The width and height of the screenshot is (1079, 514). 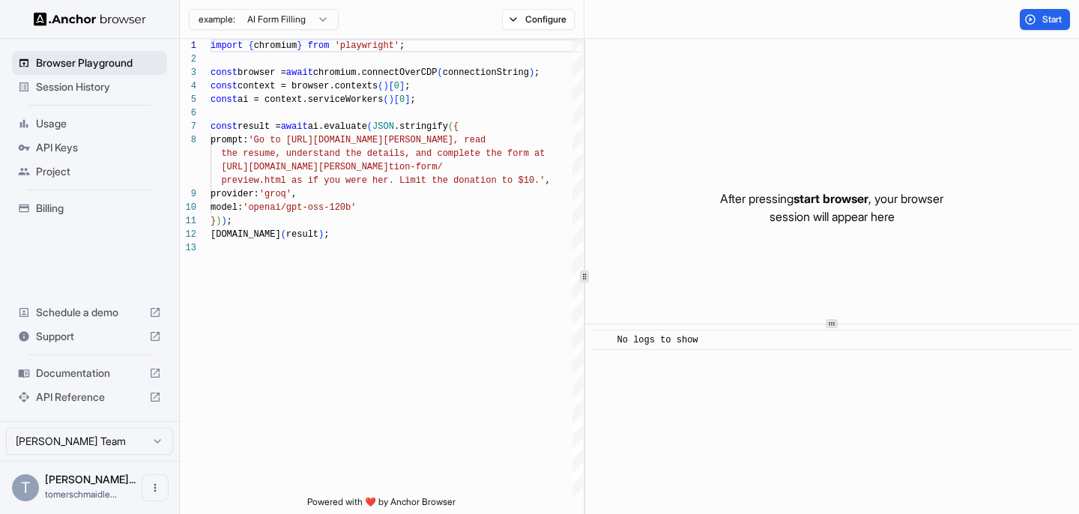 I want to click on div: 7, so click(x=188, y=127).